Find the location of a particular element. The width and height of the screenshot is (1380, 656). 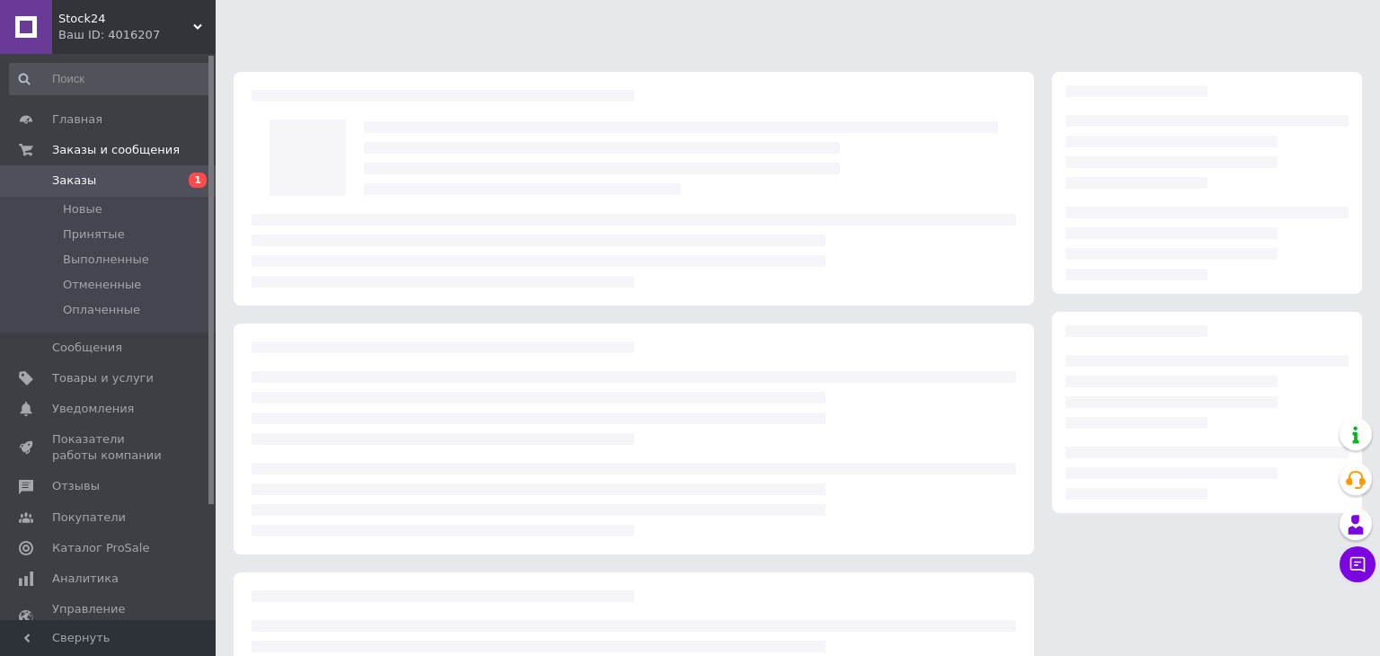

input: Поиск is located at coordinates (111, 79).